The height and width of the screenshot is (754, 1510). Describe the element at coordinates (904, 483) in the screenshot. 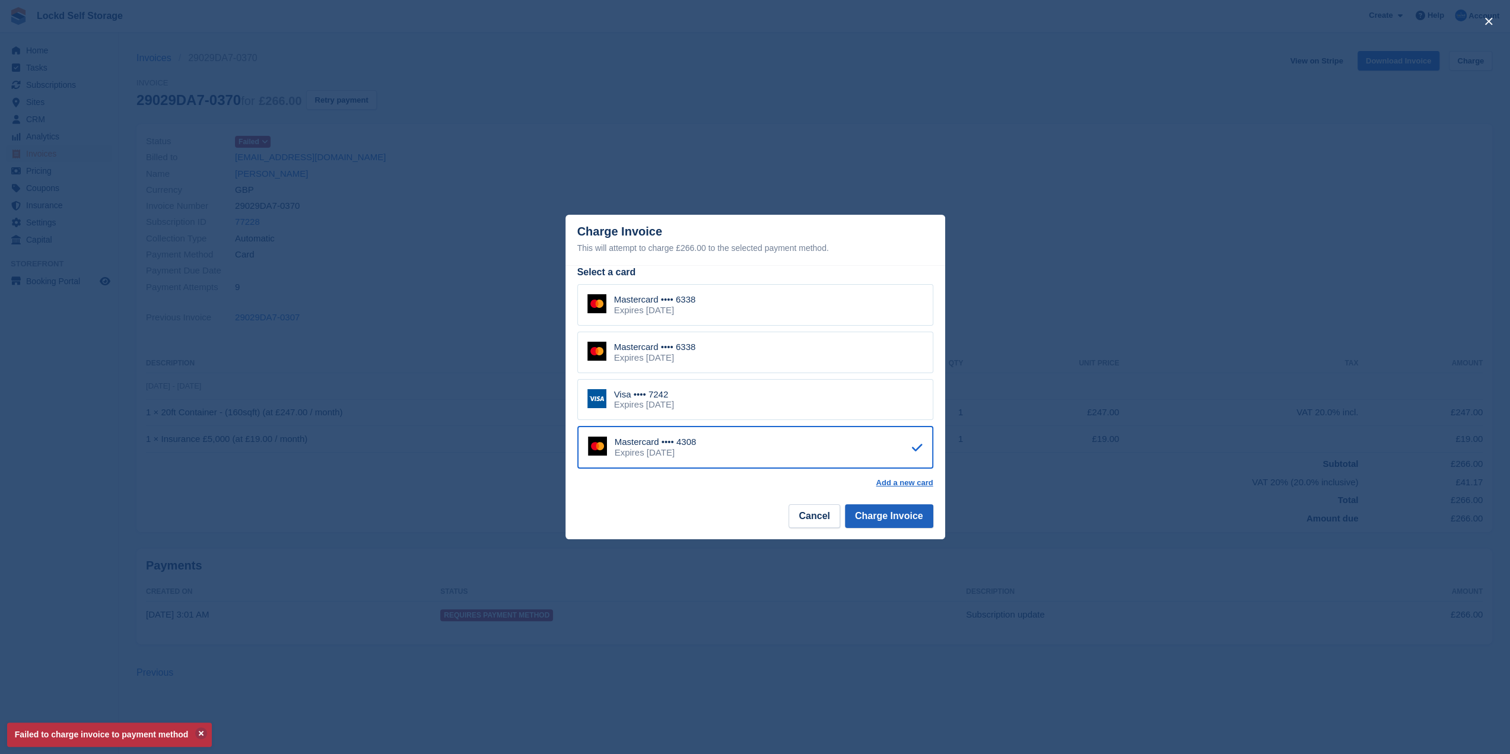

I see `a: Add a new card` at that location.